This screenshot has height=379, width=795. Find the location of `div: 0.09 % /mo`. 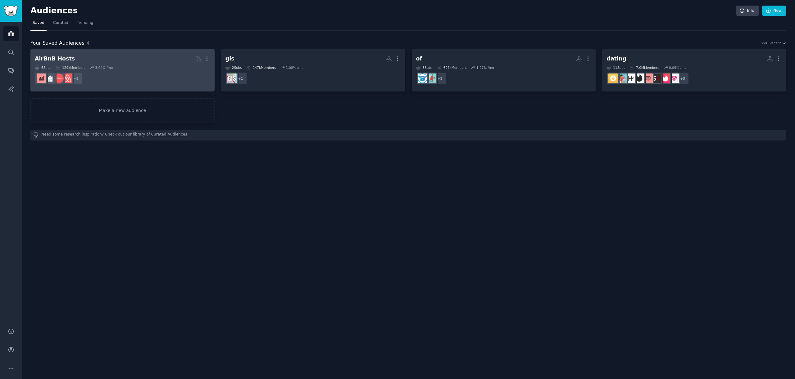

div: 0.09 % /mo is located at coordinates (677, 68).